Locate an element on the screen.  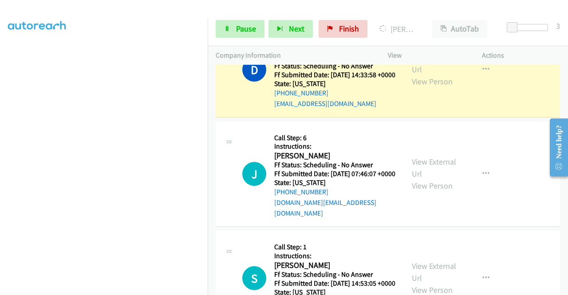
h5: Call Step: 1 is located at coordinates (335, 247).